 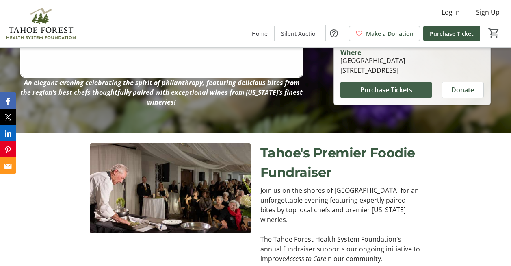 I want to click on p: Tahoe's Premier Foodie Fundraiser, so click(x=340, y=162).